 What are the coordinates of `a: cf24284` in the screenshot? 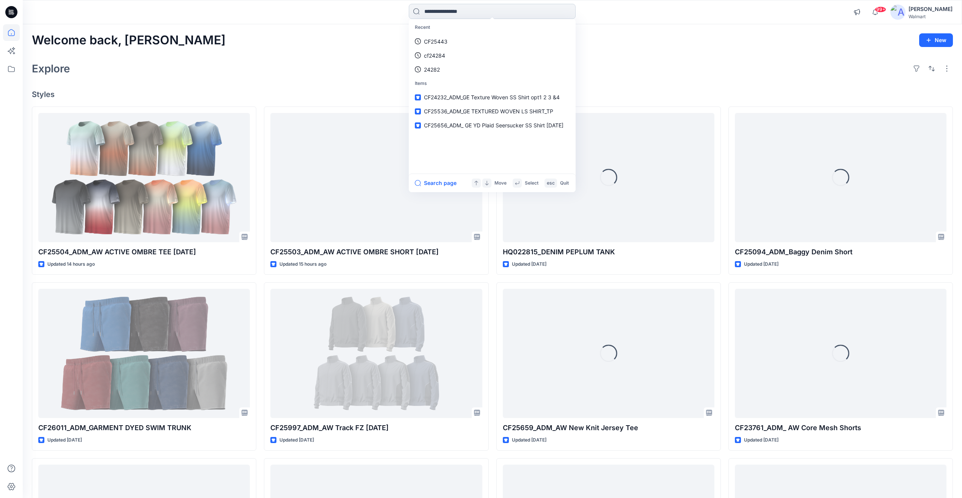 It's located at (492, 55).